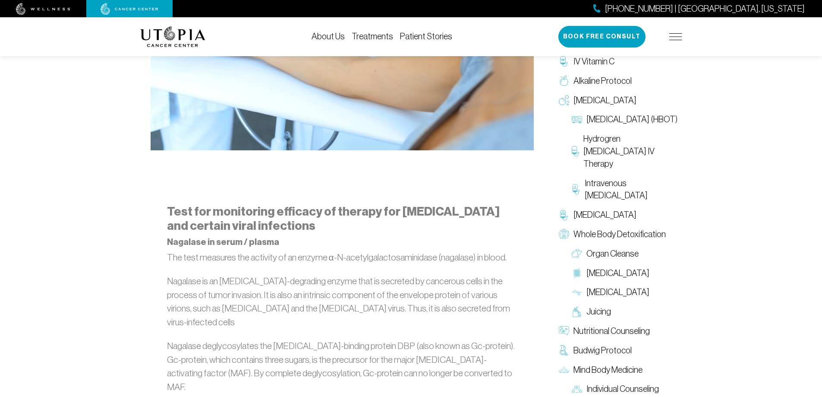  I want to click on img: Mind Body Medicine, so click(564, 369).